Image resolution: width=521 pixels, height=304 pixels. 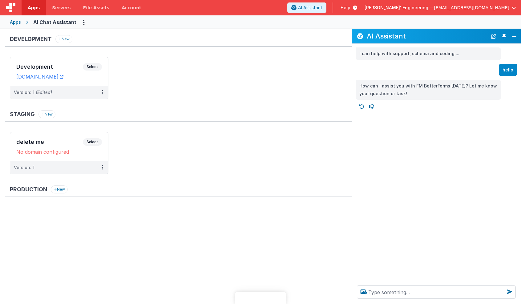 What do you see at coordinates (28, 189) in the screenshot?
I see `h3: Production` at bounding box center [28, 189].